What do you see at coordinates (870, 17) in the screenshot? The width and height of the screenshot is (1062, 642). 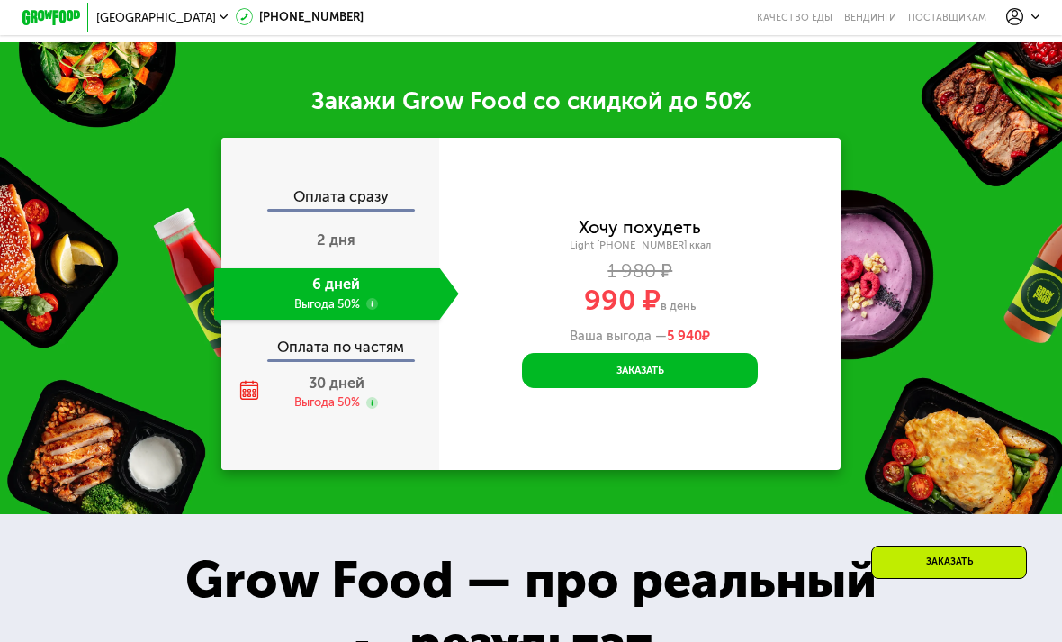 I see `a: Вендинги` at bounding box center [870, 17].